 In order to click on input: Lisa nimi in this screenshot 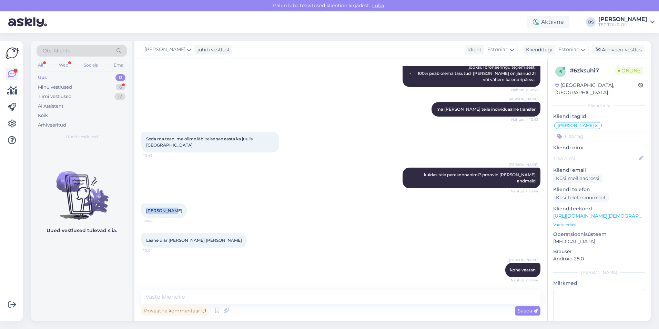, I will do `click(595, 158)`.